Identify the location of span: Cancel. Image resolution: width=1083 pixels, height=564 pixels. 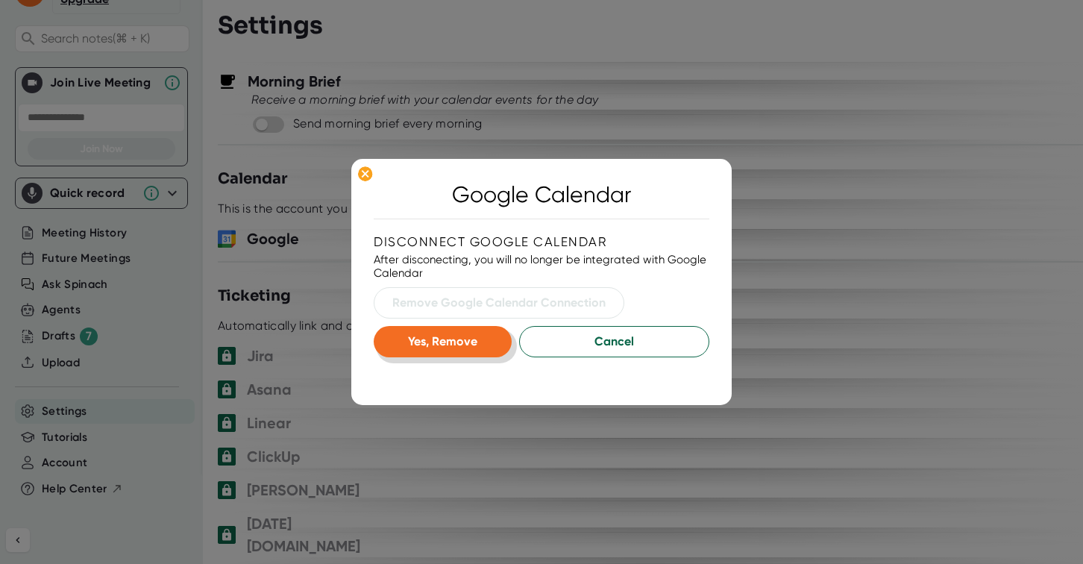
(614, 342).